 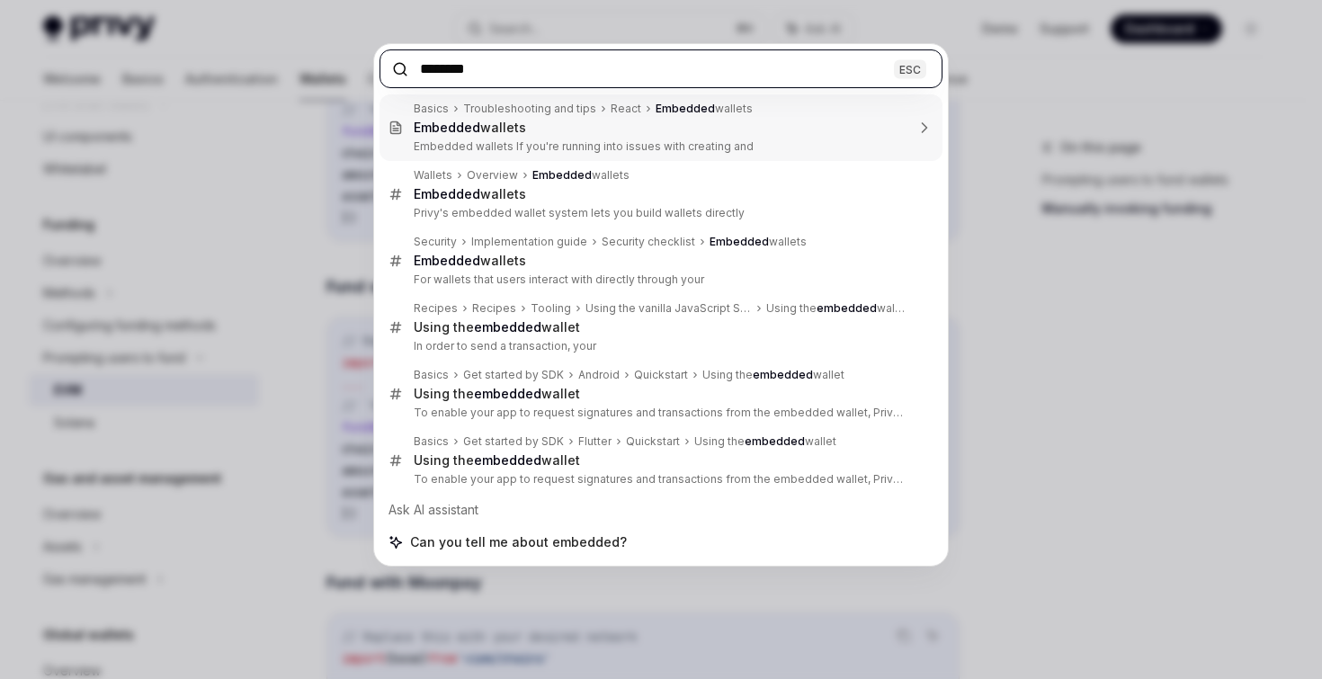 What do you see at coordinates (530, 109) in the screenshot?
I see `div: Troubleshooting and tips` at bounding box center [530, 109].